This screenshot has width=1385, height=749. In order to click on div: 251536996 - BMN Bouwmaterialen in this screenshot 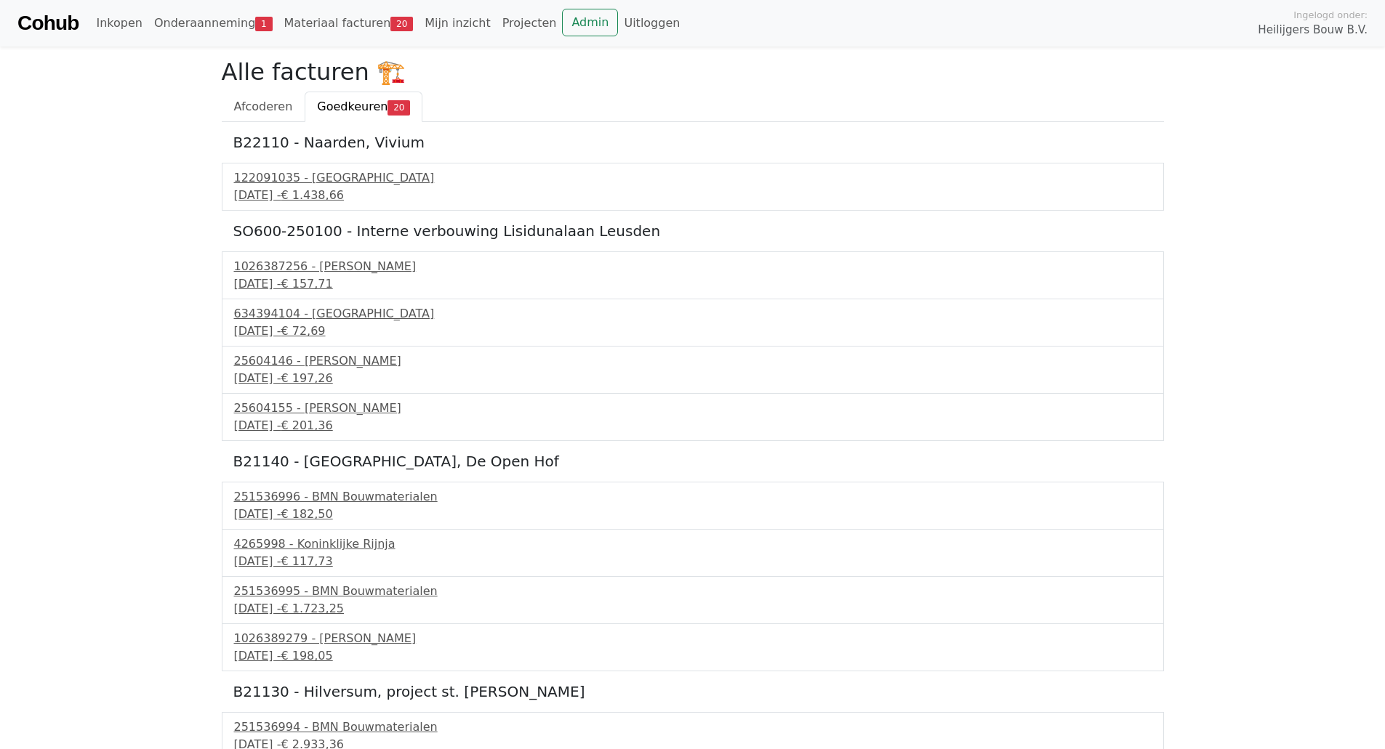, I will do `click(693, 497)`.